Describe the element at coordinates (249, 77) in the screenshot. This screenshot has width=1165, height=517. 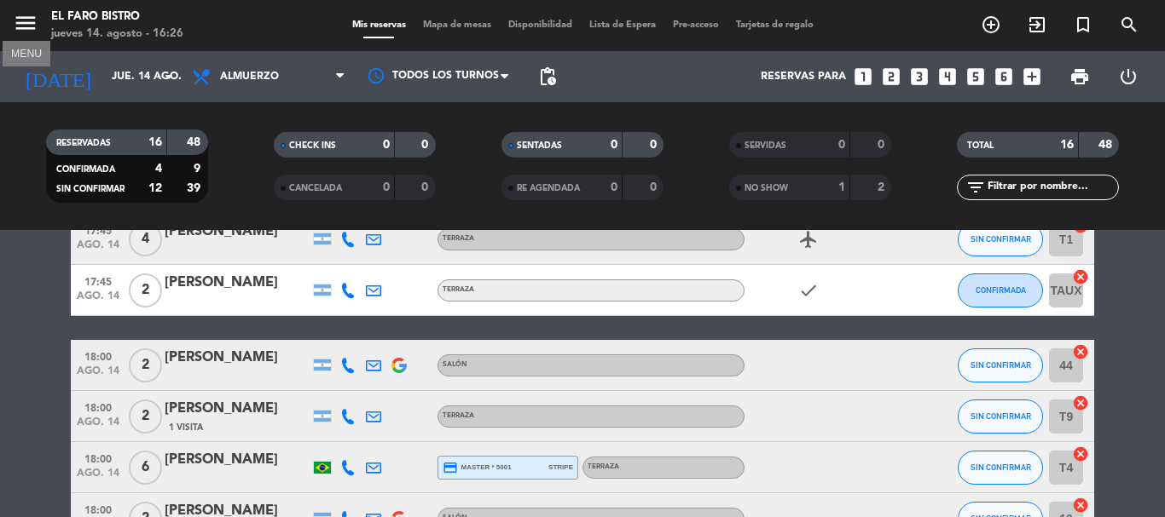
I see `span: Almuerzo` at that location.